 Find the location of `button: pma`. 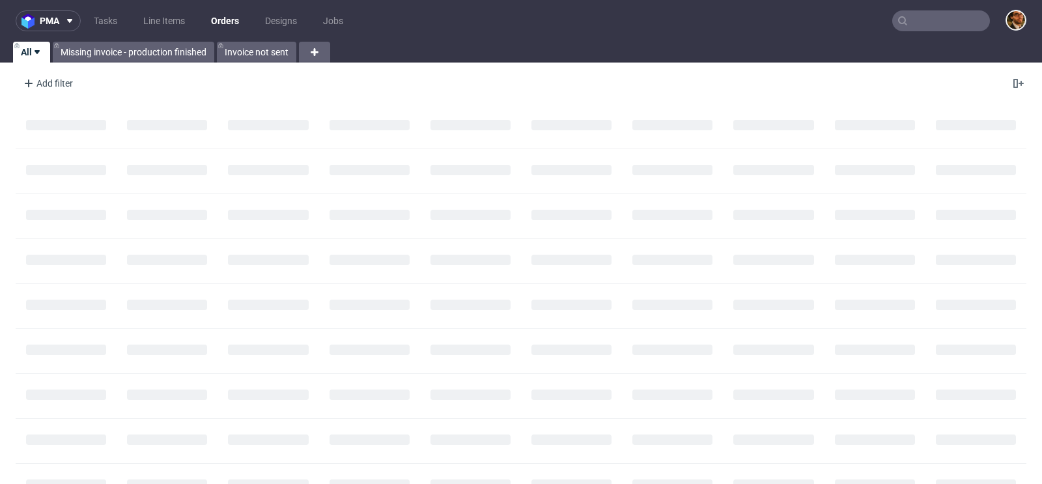

button: pma is located at coordinates (48, 21).